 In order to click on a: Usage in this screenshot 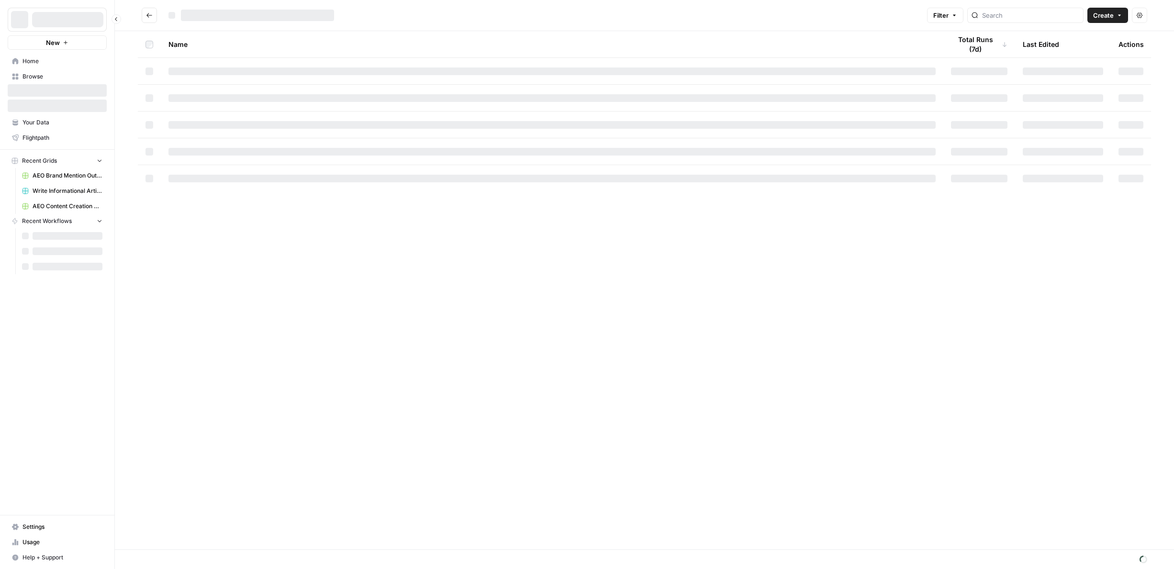, I will do `click(57, 542)`.